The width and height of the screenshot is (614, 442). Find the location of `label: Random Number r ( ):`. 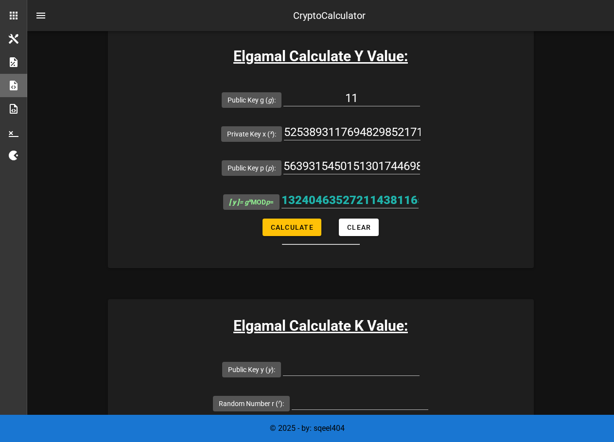

label: Random Number r ( ): is located at coordinates (251, 404).